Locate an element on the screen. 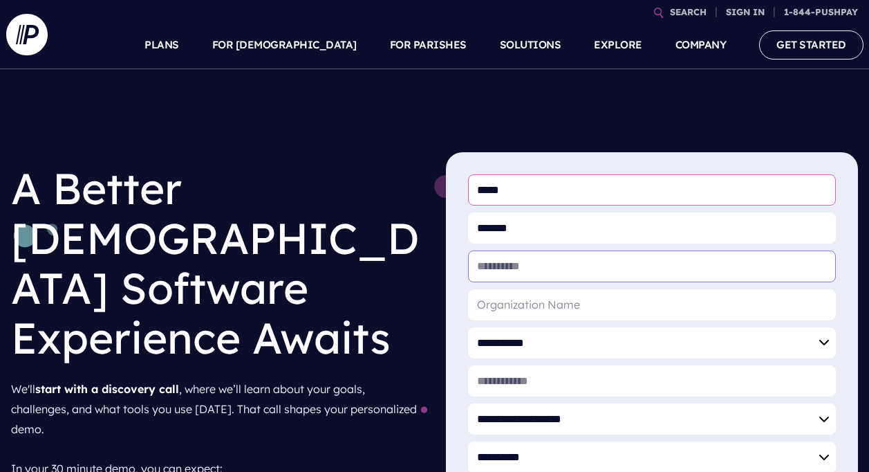  a: GET STARTED is located at coordinates (811, 44).